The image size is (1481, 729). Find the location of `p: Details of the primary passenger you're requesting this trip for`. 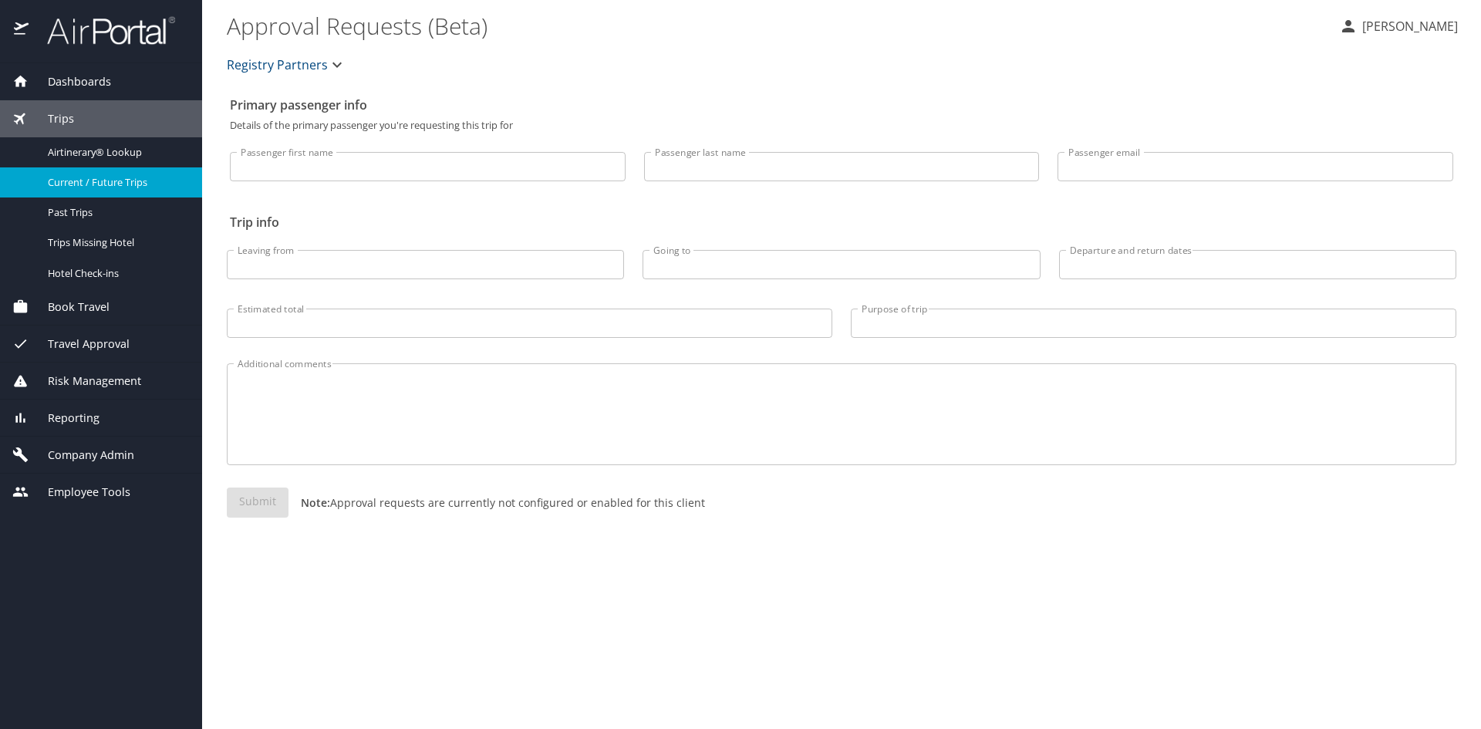

p: Details of the primary passenger you're requesting this trip for is located at coordinates (841, 125).